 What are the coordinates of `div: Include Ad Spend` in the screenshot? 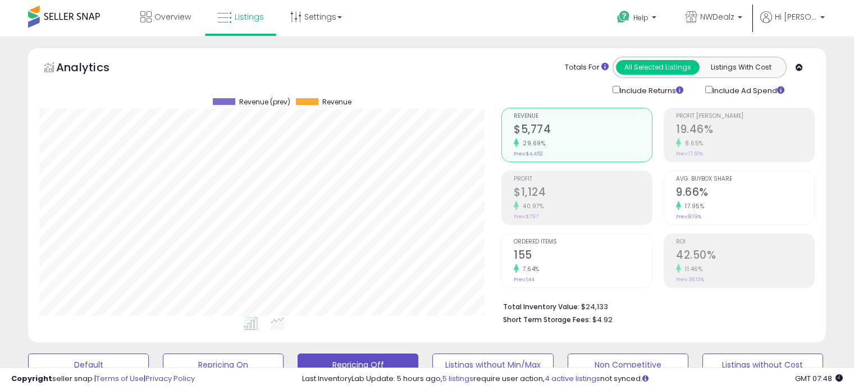 It's located at (749, 90).